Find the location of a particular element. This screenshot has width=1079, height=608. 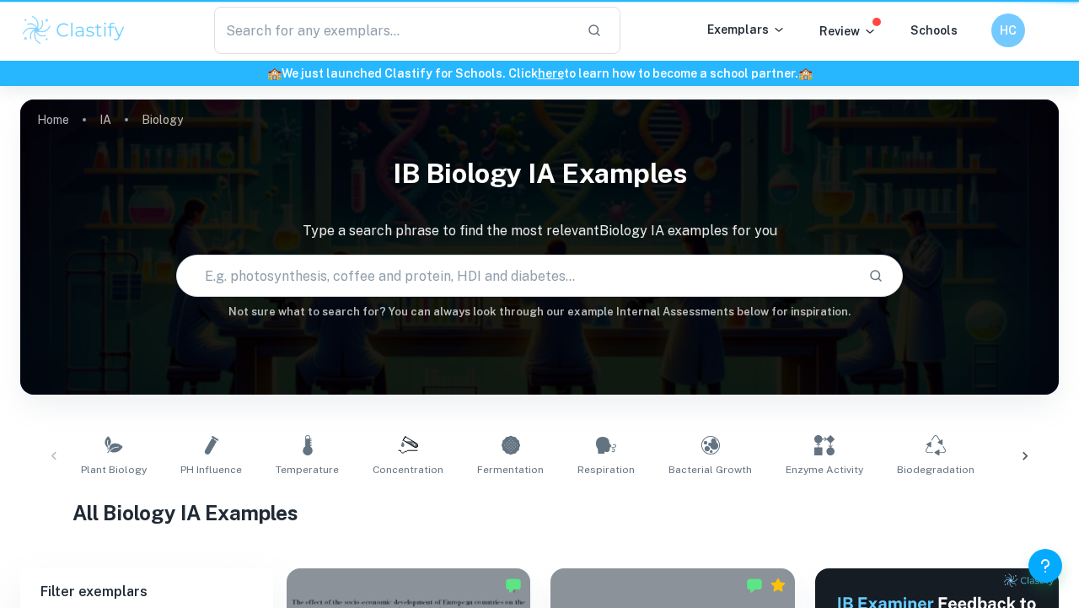

p: Biology is located at coordinates (162, 120).